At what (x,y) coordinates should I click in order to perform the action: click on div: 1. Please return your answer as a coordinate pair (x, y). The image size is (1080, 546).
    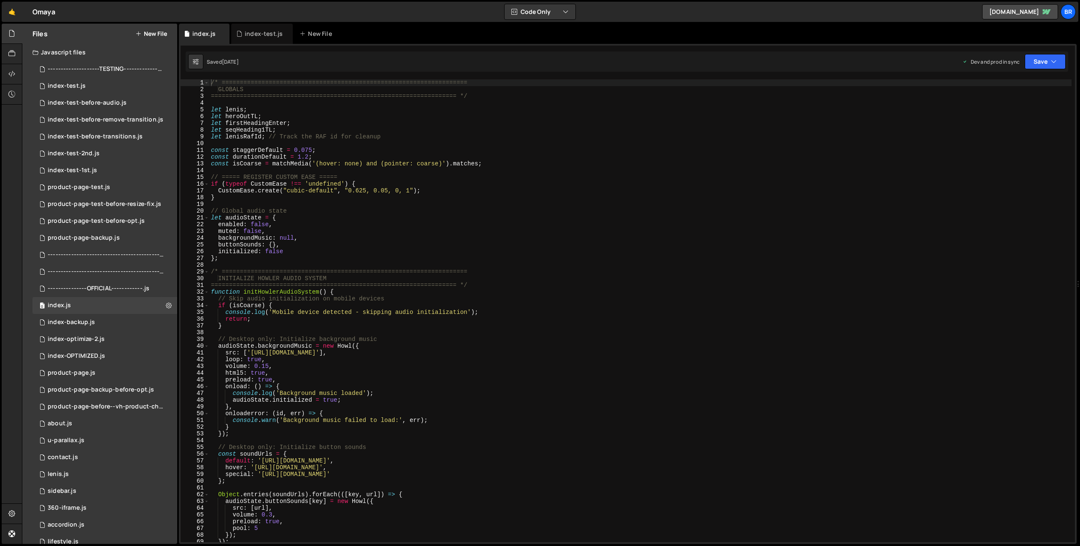
    Looking at the image, I should click on (195, 83).